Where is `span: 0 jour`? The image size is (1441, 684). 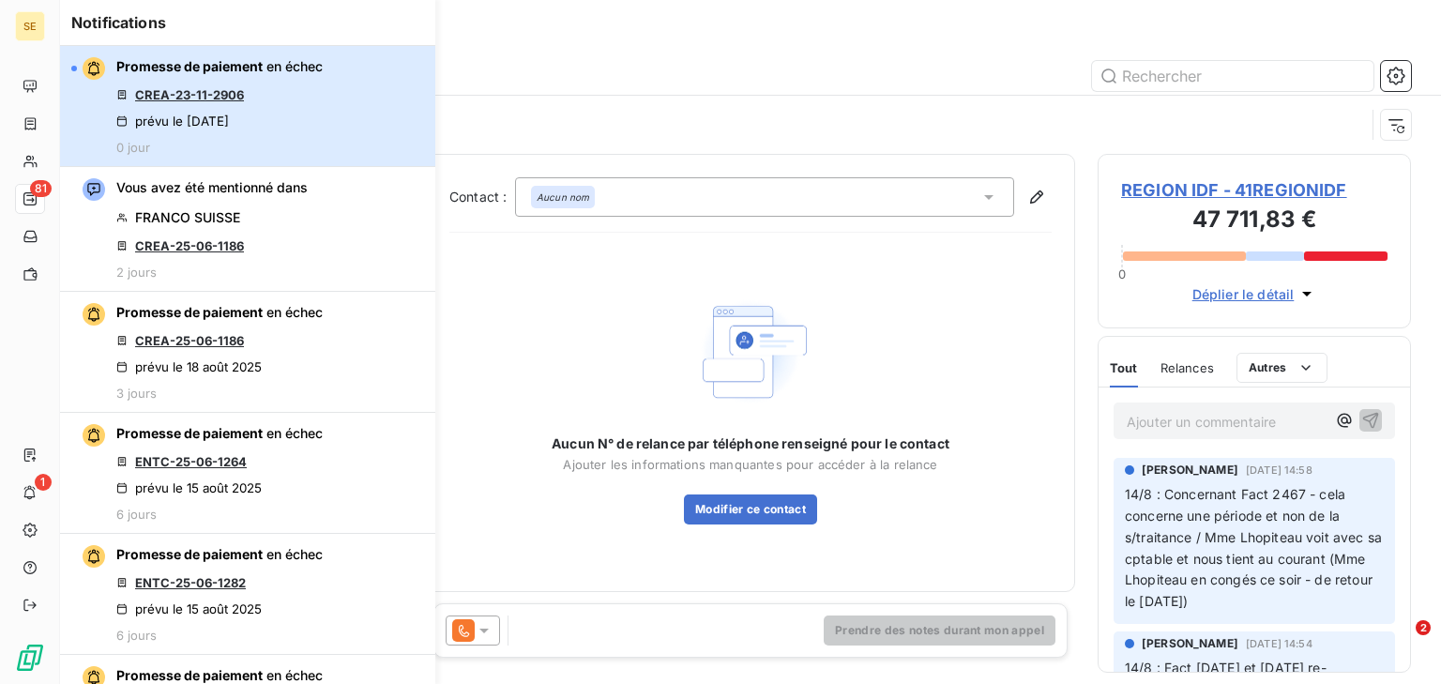 span: 0 jour is located at coordinates (133, 147).